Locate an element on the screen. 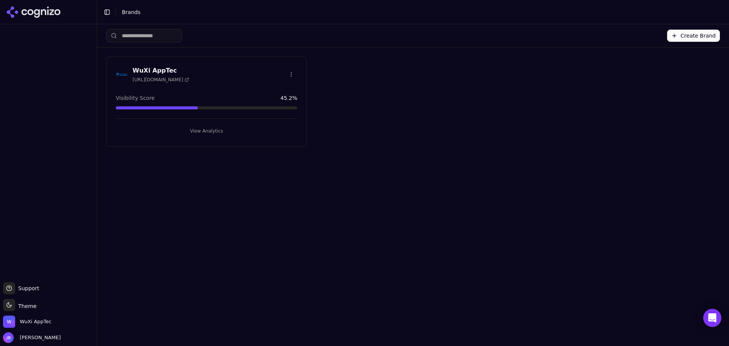 The width and height of the screenshot is (729, 346). span: Visibility Score is located at coordinates (135, 98).